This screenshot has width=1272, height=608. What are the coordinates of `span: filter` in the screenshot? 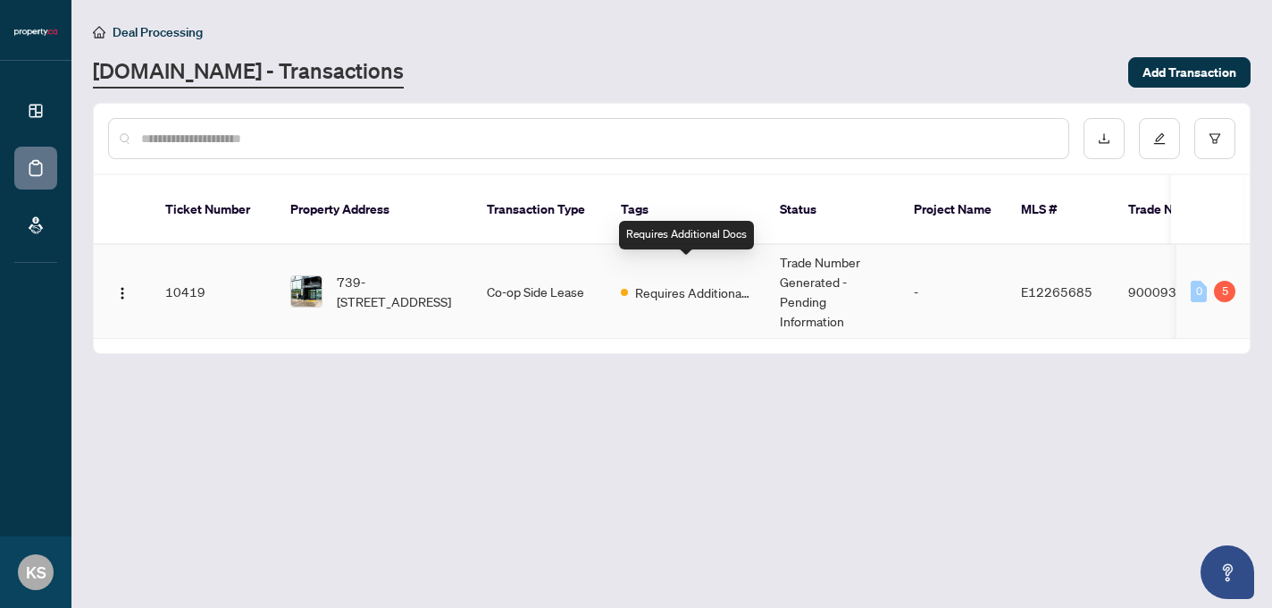 It's located at (1215, 138).